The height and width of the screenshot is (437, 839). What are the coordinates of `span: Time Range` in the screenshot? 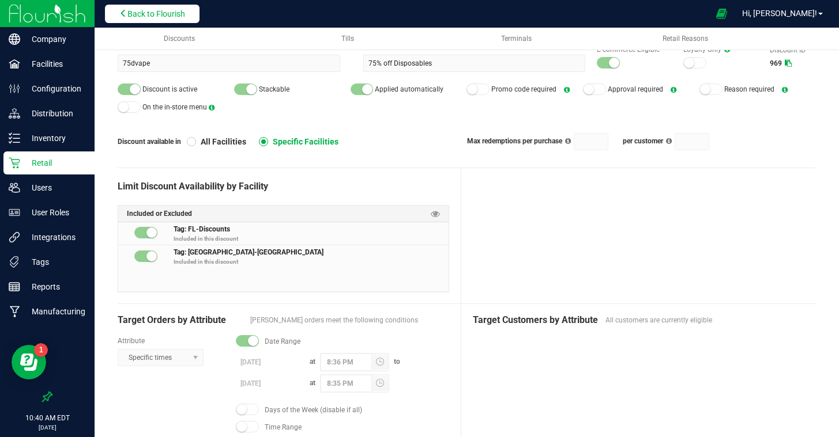 It's located at (283, 428).